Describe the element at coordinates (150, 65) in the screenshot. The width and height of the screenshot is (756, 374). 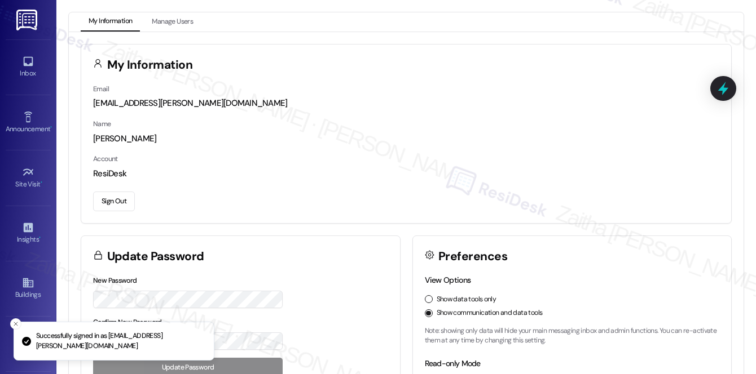
I see `h3: My Information` at that location.